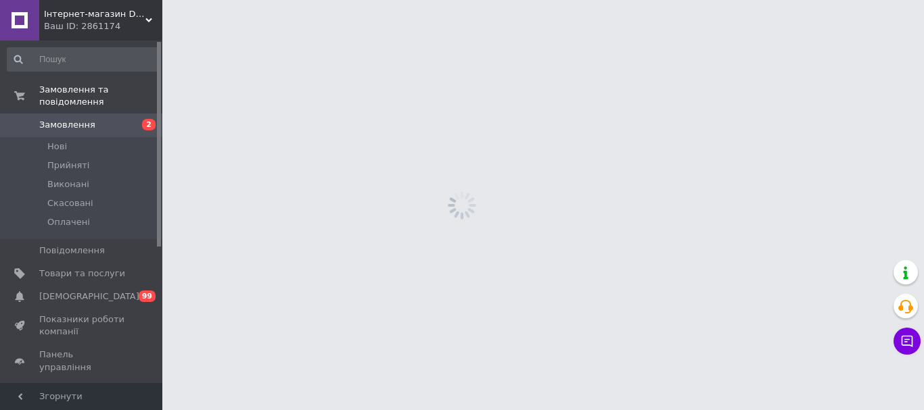 The width and height of the screenshot is (924, 410). I want to click on span: 99, so click(147, 296).